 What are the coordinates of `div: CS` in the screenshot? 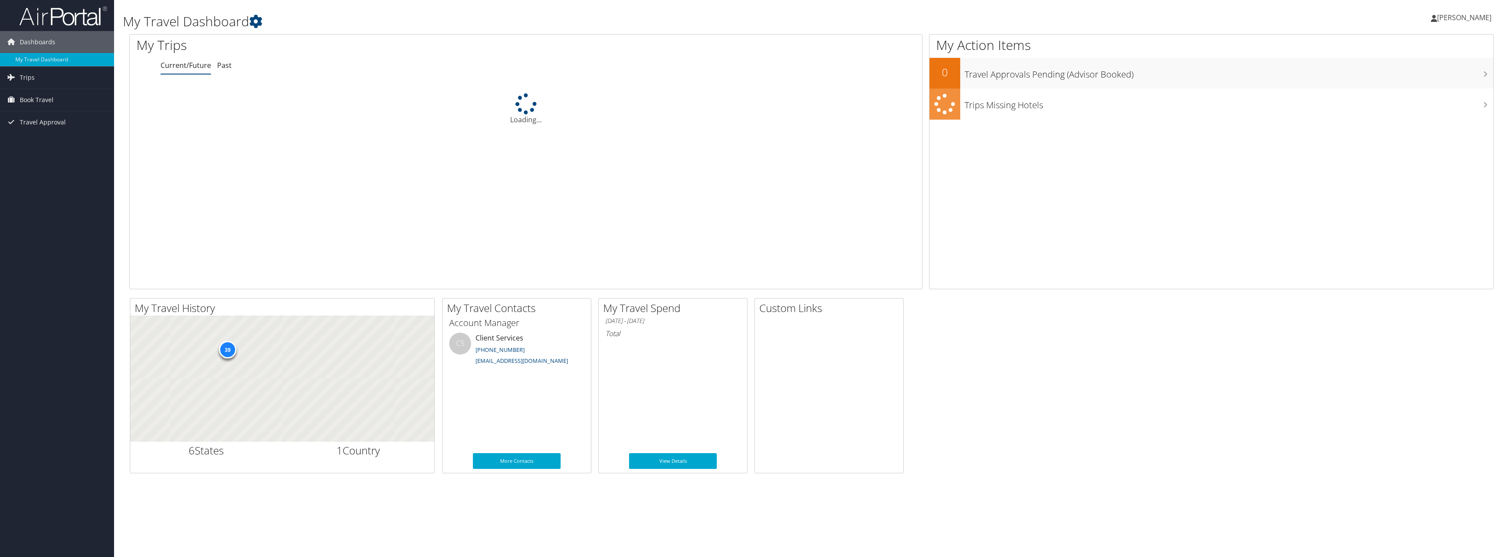 It's located at (460, 344).